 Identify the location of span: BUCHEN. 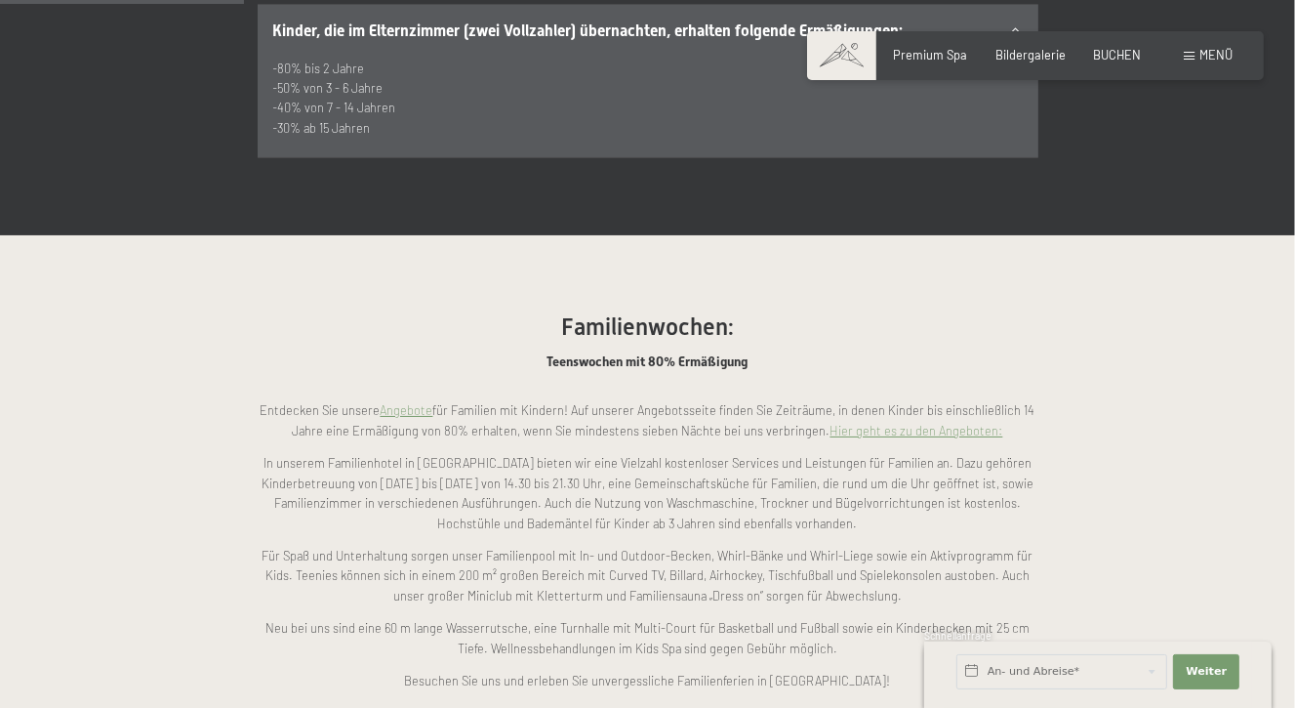
(1117, 55).